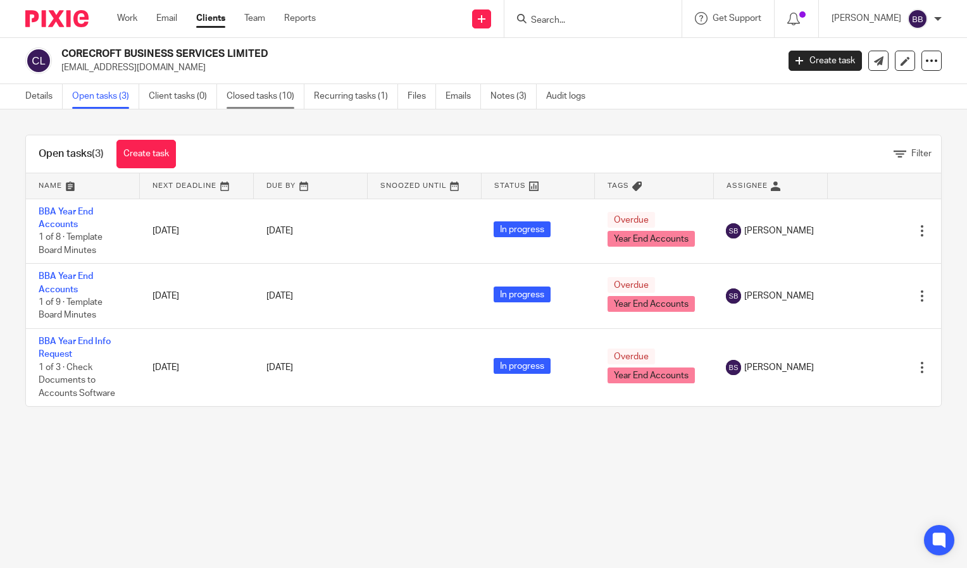  What do you see at coordinates (77, 380) in the screenshot?
I see `span: 1 of 3 · Check Documents to Accounts Software` at bounding box center [77, 380].